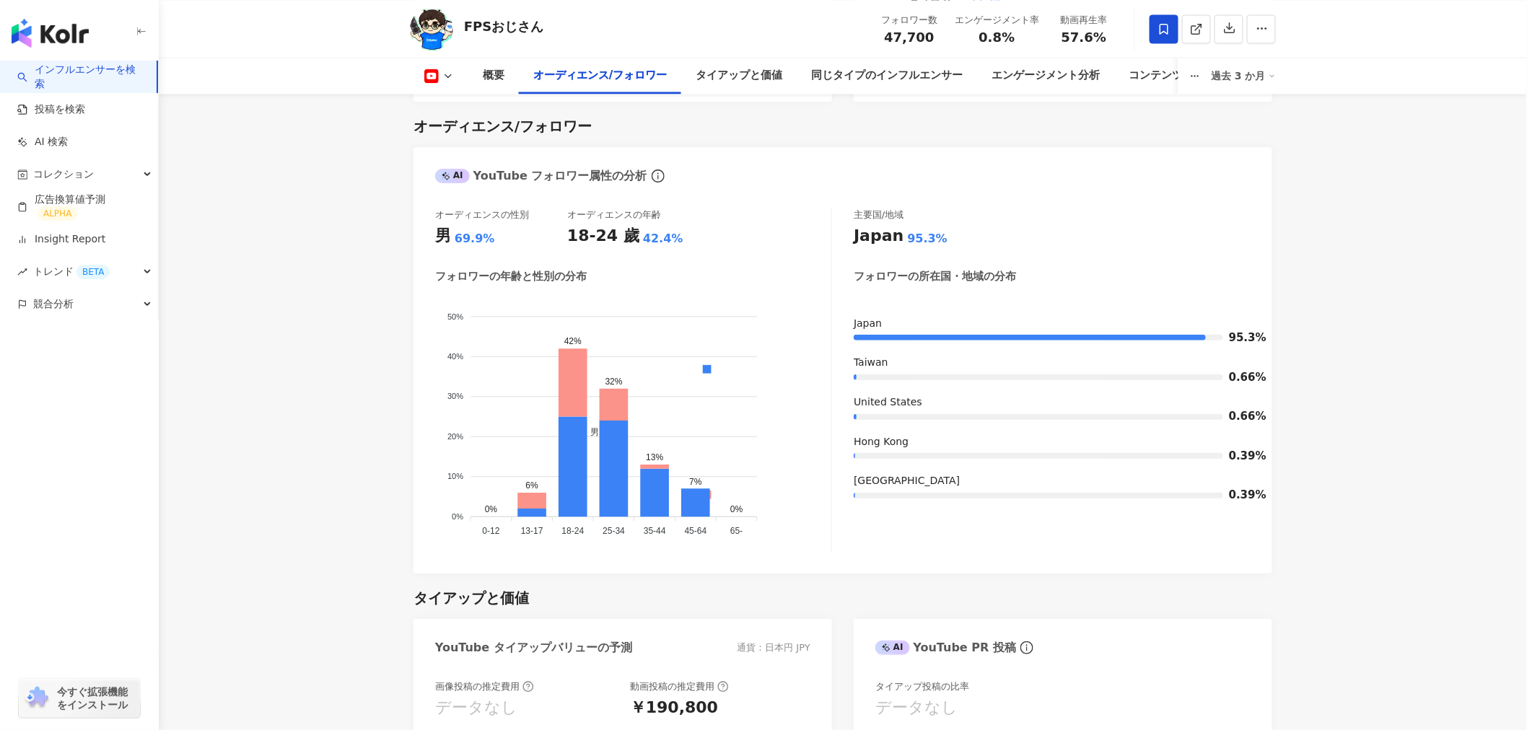 This screenshot has height=730, width=1527. Describe the element at coordinates (63, 174) in the screenshot. I see `span: コレクション` at that location.